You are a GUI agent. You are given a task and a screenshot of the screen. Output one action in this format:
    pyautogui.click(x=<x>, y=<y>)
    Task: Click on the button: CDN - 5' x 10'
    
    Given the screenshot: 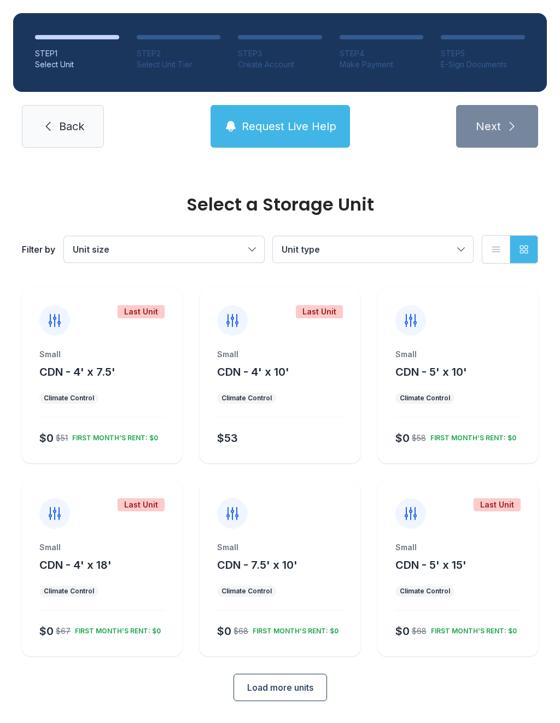 What is the action you would take?
    pyautogui.click(x=431, y=372)
    